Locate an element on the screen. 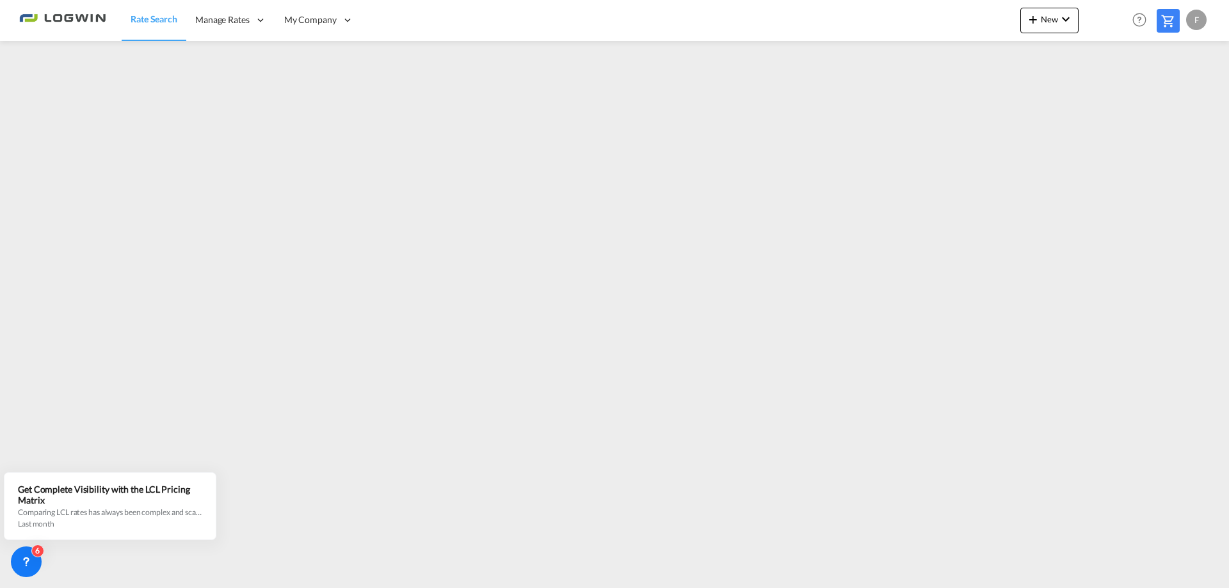 The image size is (1229, 588). md-icon: icon-chevron-down is located at coordinates (1065, 19).